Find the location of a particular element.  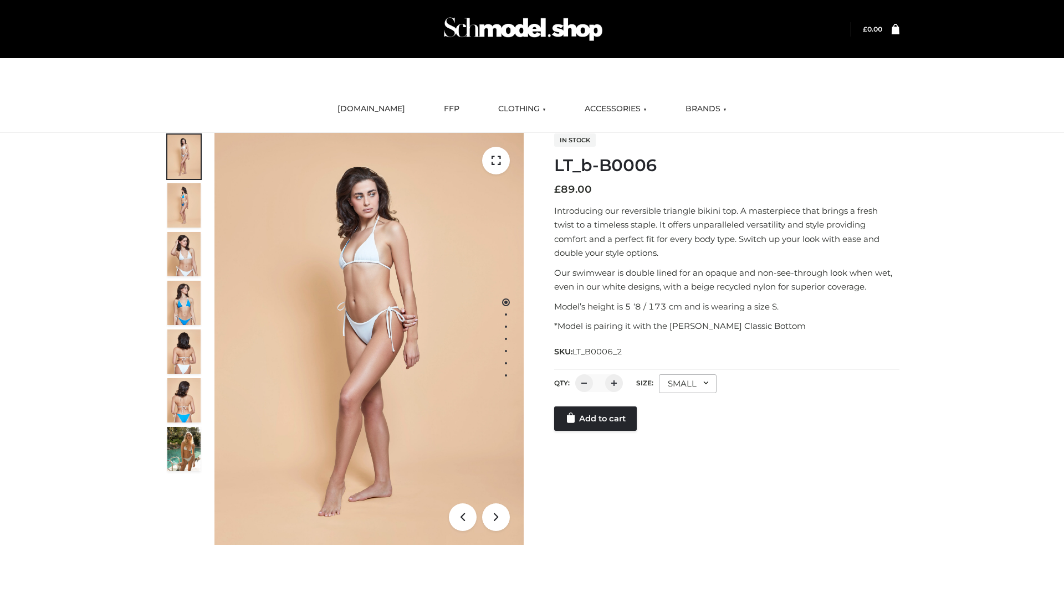

a: BRANDS is located at coordinates (706, 109).